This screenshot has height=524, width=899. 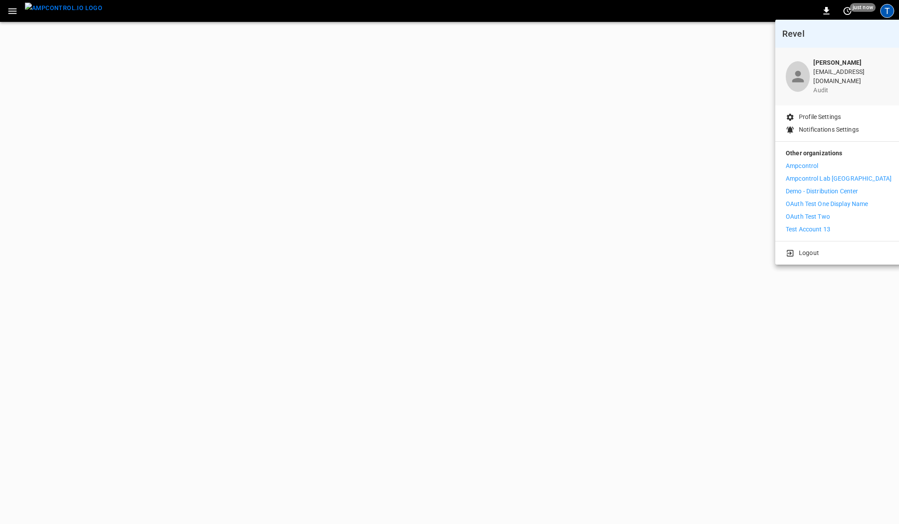 I want to click on p: Notifications Settings, so click(x=828, y=129).